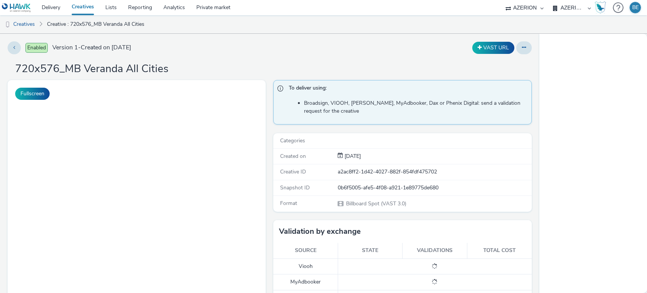 This screenshot has height=293, width=647. I want to click on a: Hawk Academy, so click(602, 8).